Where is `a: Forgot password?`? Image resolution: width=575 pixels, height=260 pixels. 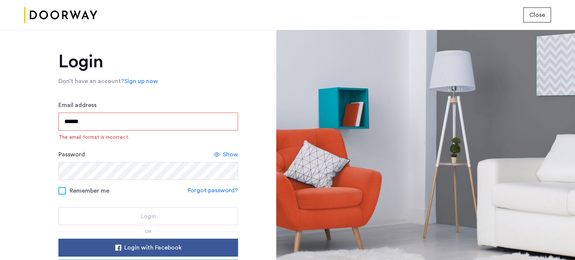
a: Forgot password? is located at coordinates (213, 190).